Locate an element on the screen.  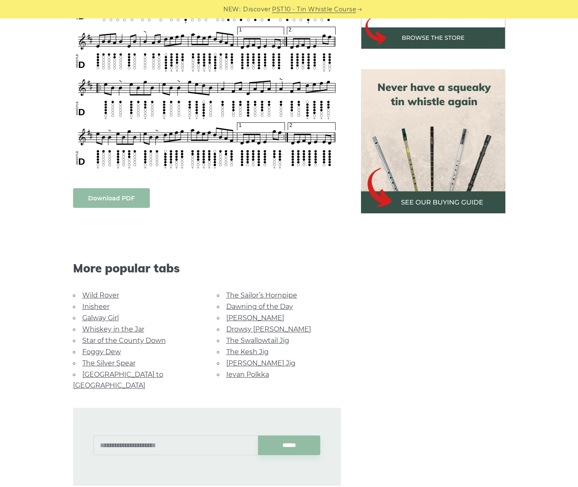
a: Star of the County Down is located at coordinates (124, 341).